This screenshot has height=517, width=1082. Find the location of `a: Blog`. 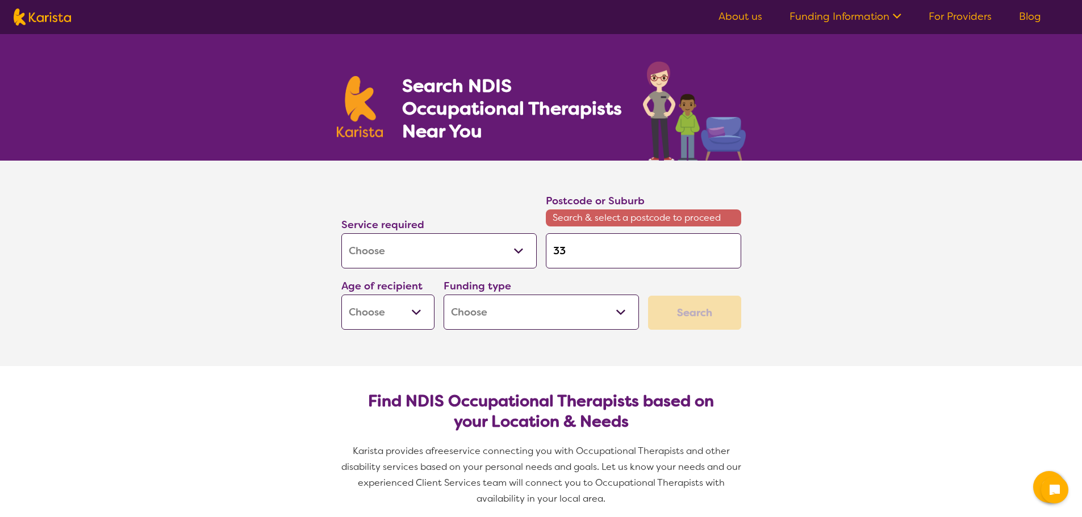

a: Blog is located at coordinates (1029, 16).